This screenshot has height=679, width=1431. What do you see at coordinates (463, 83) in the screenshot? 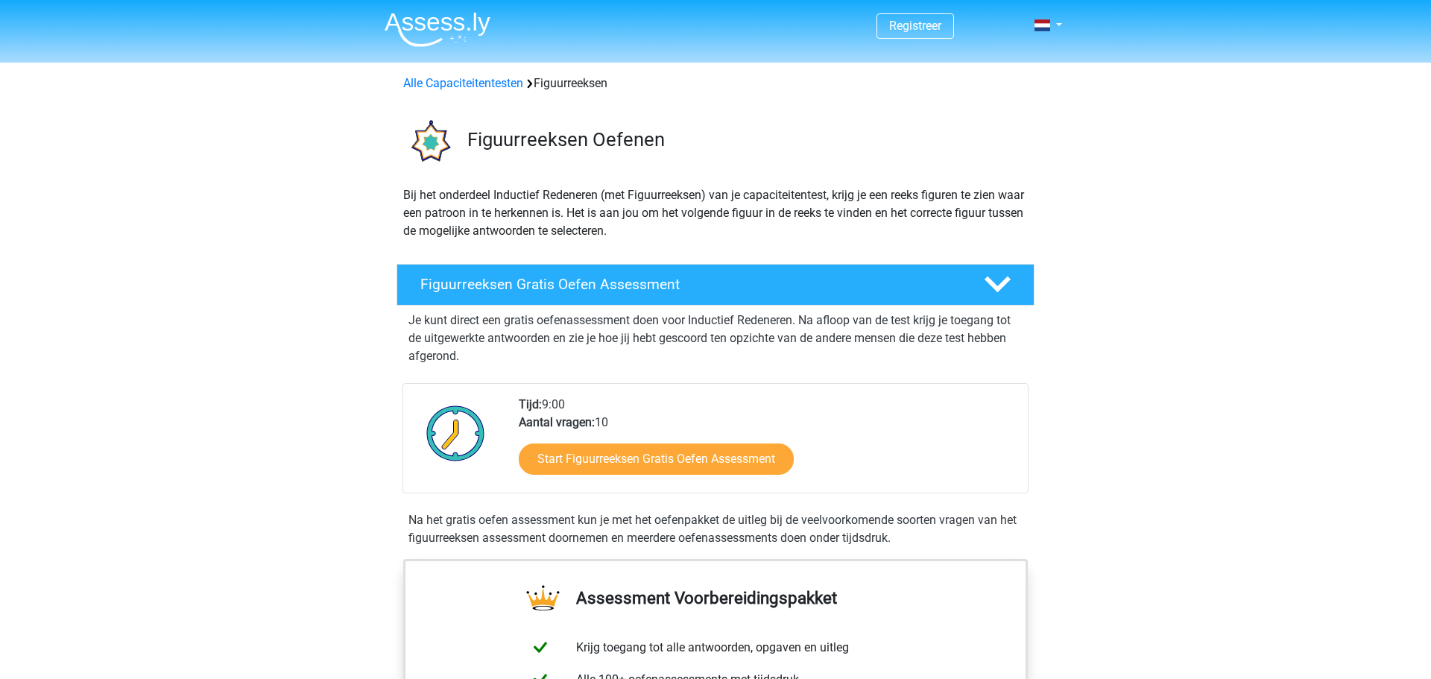
I see `a: Alle Capaciteitentesten` at bounding box center [463, 83].